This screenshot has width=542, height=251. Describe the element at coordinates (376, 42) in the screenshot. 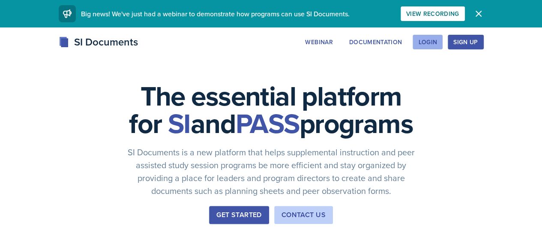

I see `div: Documentation` at that location.